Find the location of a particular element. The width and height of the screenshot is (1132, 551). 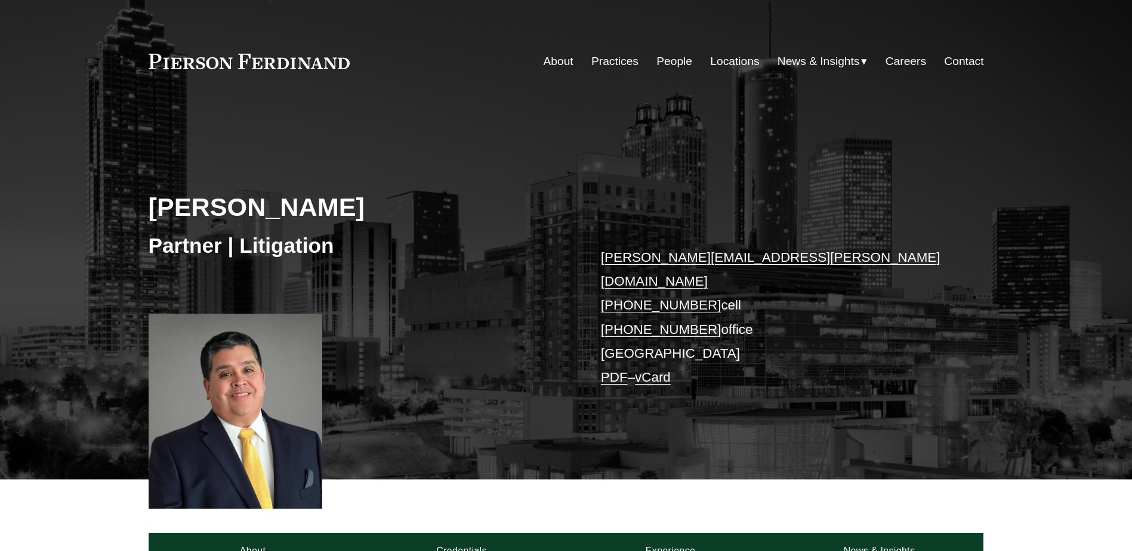

a: Locations is located at coordinates (735, 61).